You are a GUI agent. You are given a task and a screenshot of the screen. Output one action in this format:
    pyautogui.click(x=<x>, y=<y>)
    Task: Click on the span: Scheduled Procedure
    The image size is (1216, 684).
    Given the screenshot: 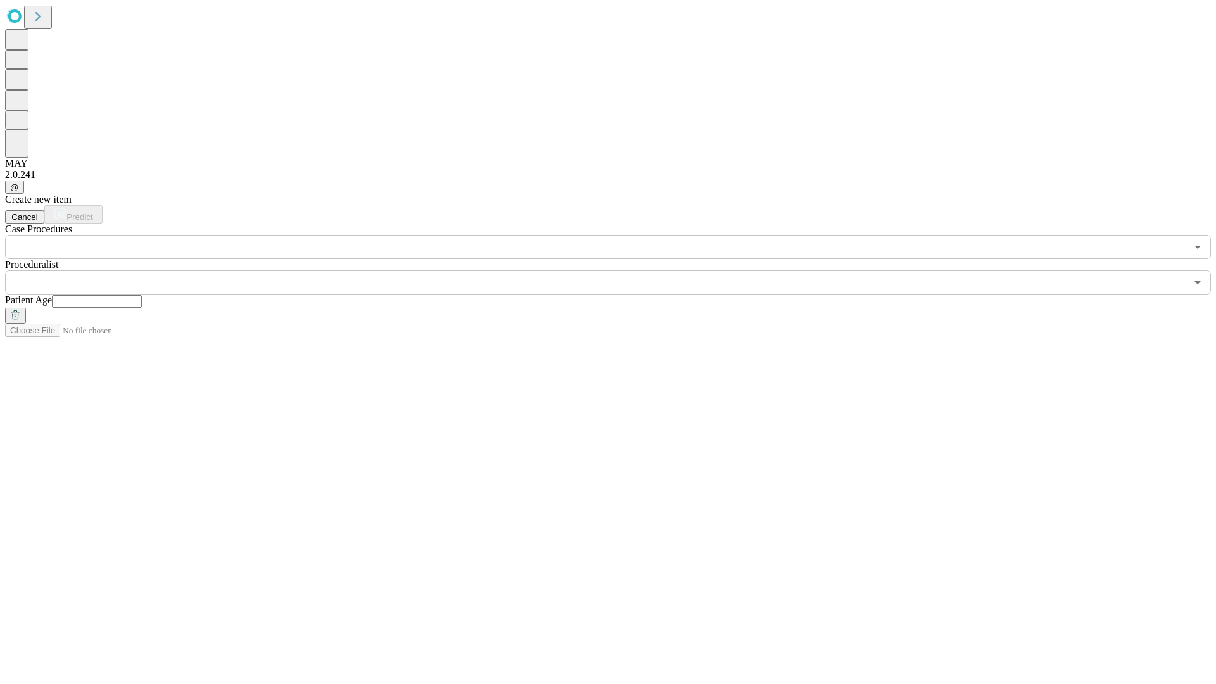 What is the action you would take?
    pyautogui.click(x=39, y=229)
    